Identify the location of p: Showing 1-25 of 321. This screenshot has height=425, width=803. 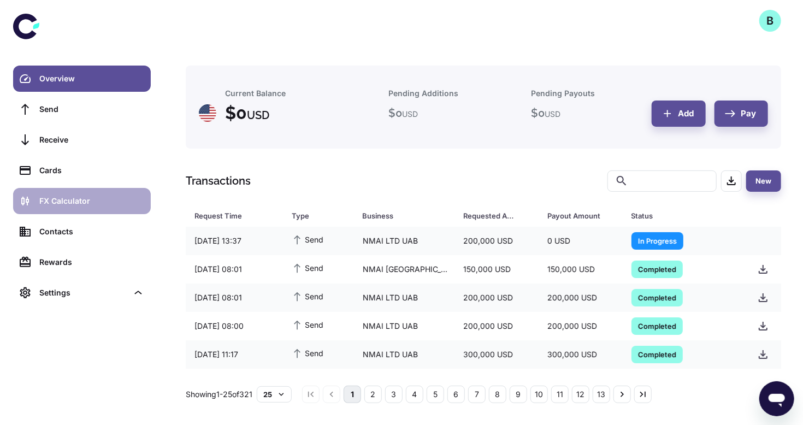
(219, 394).